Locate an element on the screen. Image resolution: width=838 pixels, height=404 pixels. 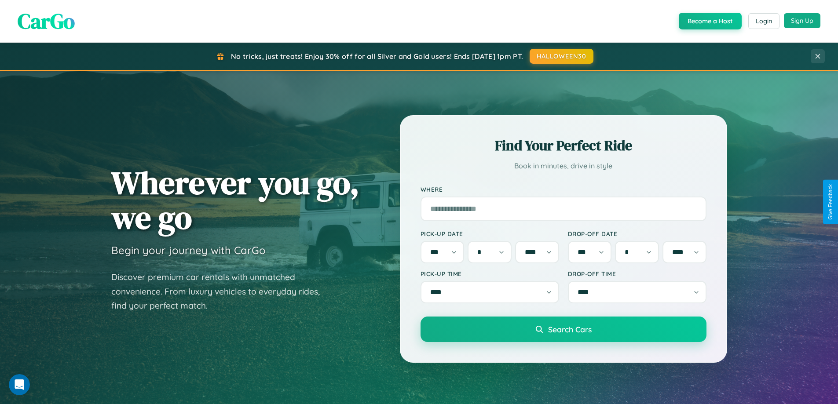
label: Drop-off Time is located at coordinates (637, 273).